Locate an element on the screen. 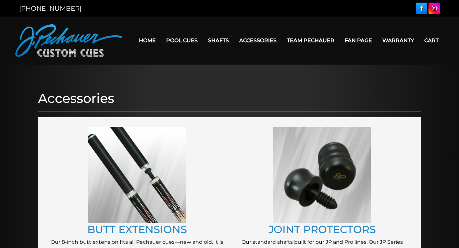  a: Team Pechauer is located at coordinates (311, 40).